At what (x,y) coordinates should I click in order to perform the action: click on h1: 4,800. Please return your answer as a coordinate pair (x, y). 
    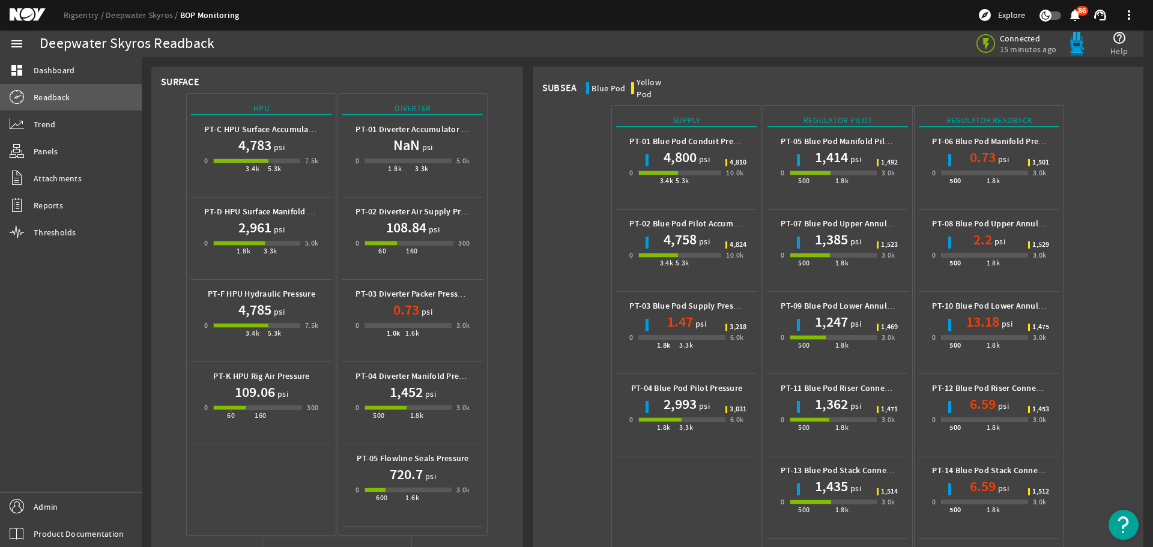
    Looking at the image, I should click on (680, 157).